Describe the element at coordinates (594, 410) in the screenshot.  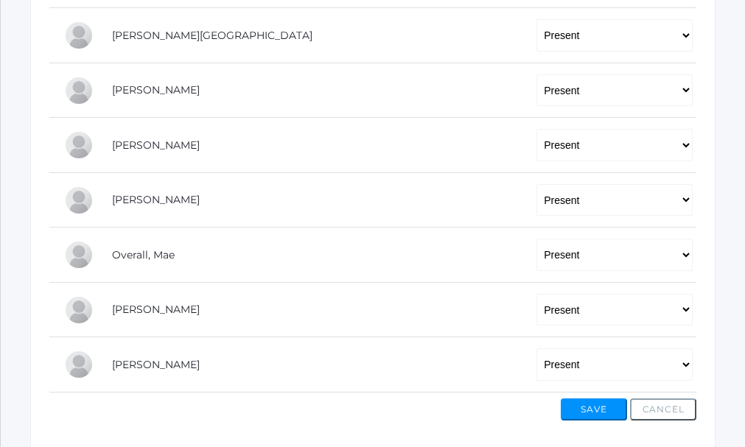
I see `button: Save` at that location.